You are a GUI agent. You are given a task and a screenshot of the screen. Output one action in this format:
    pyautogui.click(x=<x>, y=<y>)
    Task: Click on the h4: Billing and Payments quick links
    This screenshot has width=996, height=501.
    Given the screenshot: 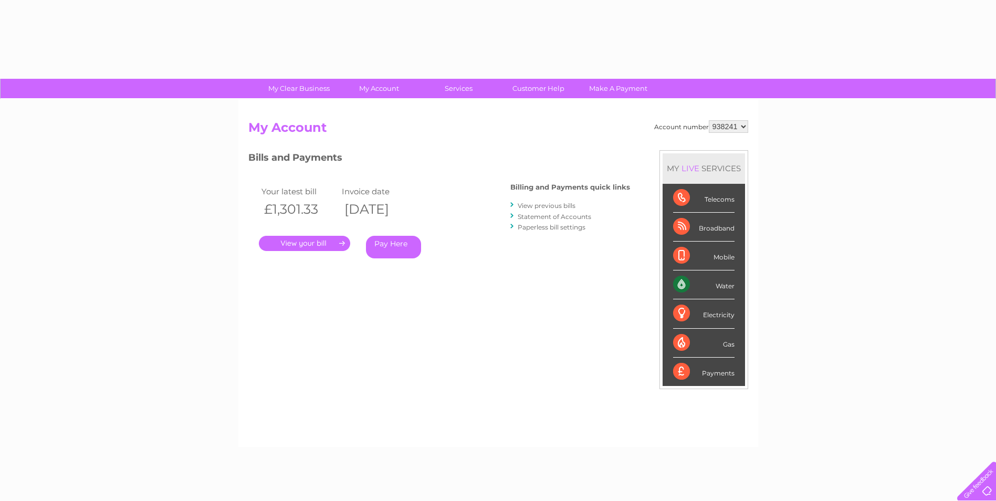 What is the action you would take?
    pyautogui.click(x=570, y=187)
    